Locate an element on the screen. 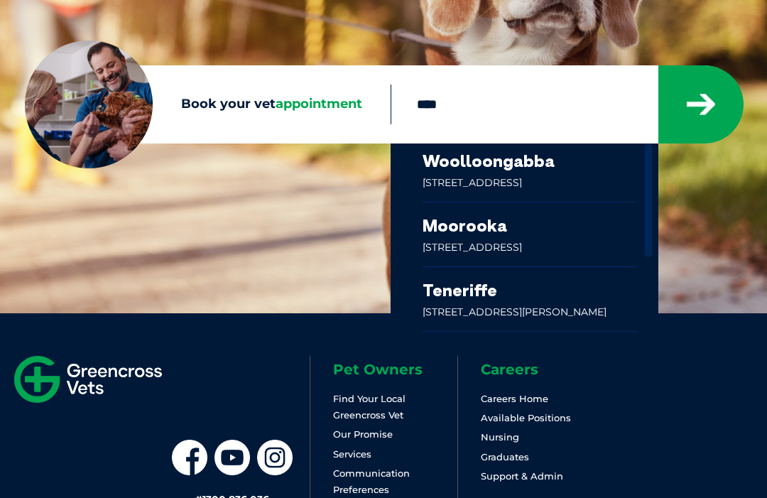  a: Graduates is located at coordinates (505, 457).